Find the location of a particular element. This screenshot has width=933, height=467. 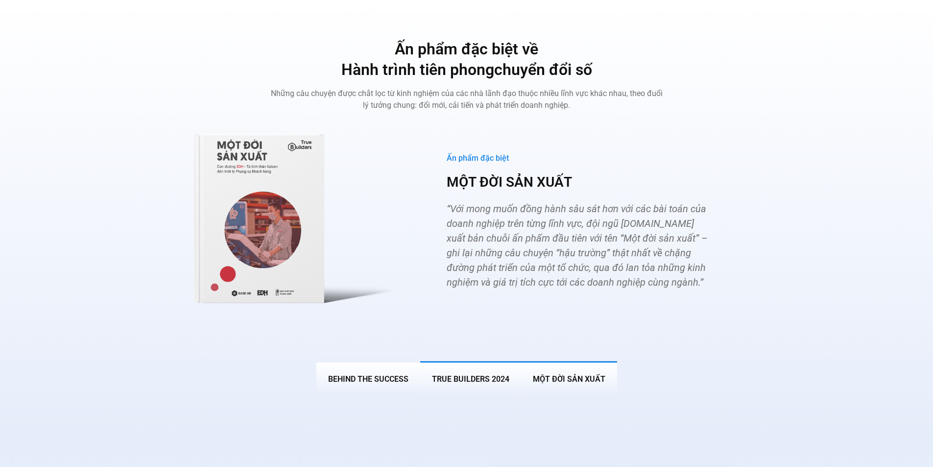

div: Ấn phẩm đặc biệt is located at coordinates (580, 158).